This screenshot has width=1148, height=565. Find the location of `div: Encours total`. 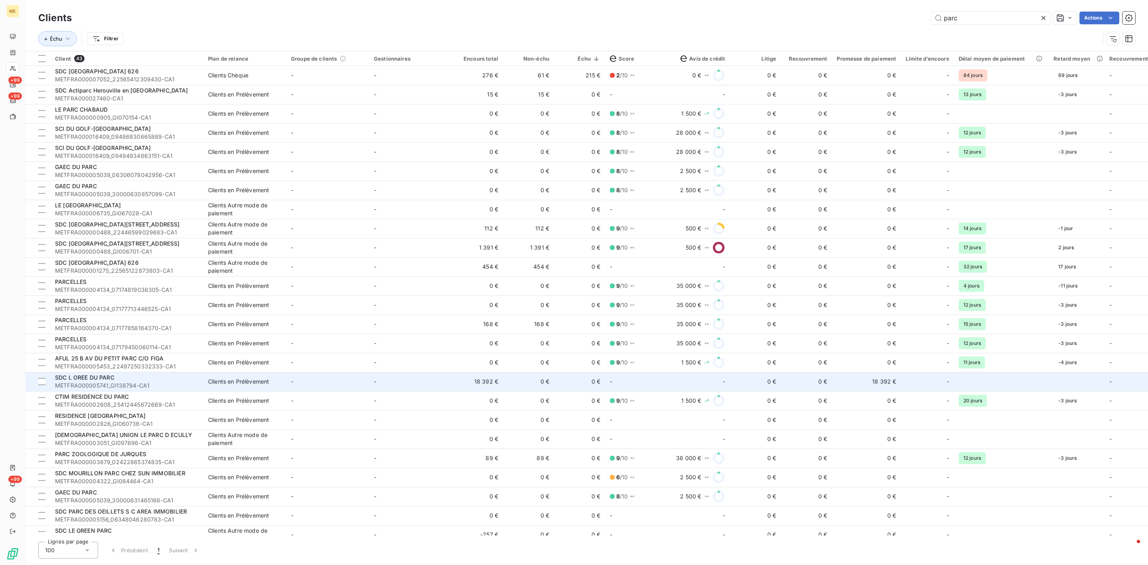

div: Encours total is located at coordinates (477, 59).